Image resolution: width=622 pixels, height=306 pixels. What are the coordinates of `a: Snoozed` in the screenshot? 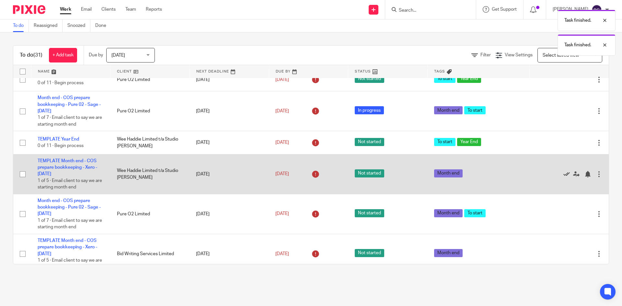 It's located at (79, 26).